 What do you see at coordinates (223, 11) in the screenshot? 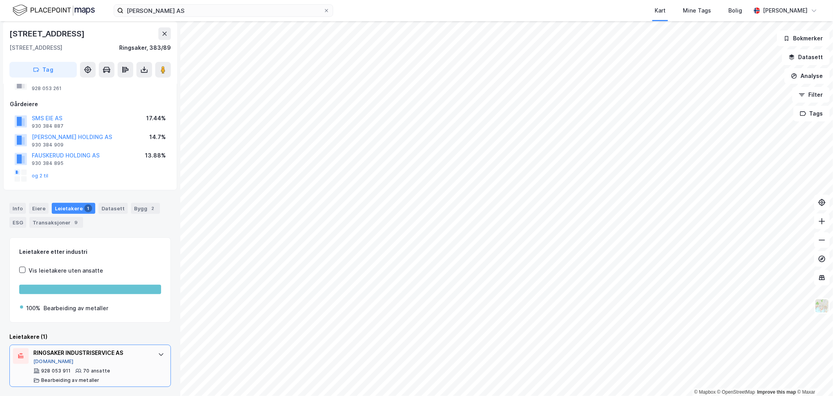
I see `input: Søk på adresse, matrikkel, gårdeiere, leietakere eller personer` at bounding box center [223, 11].